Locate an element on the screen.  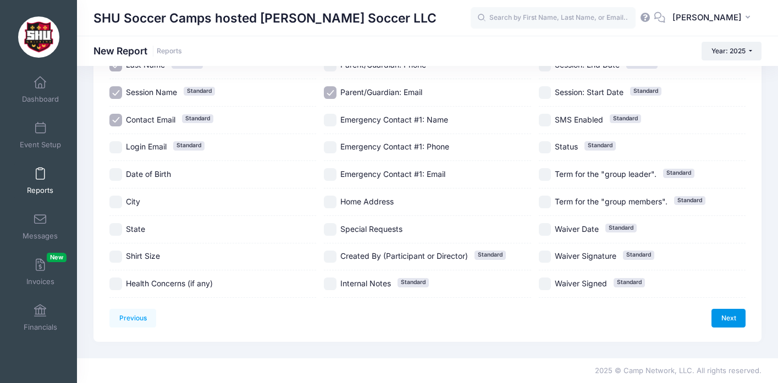
span: Emergency Contact #1: Phone is located at coordinates (395, 146).